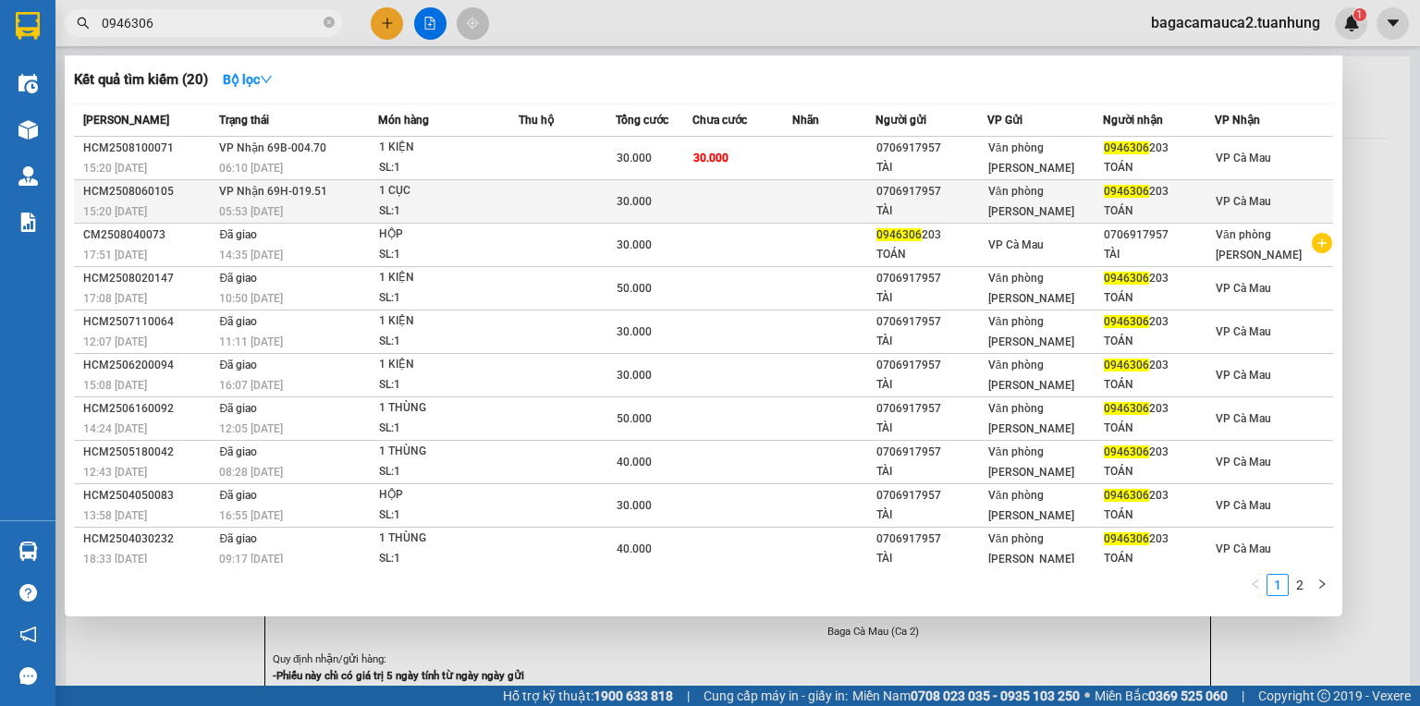 This screenshot has height=706, width=1420. I want to click on span: Người nhận, so click(1132, 120).